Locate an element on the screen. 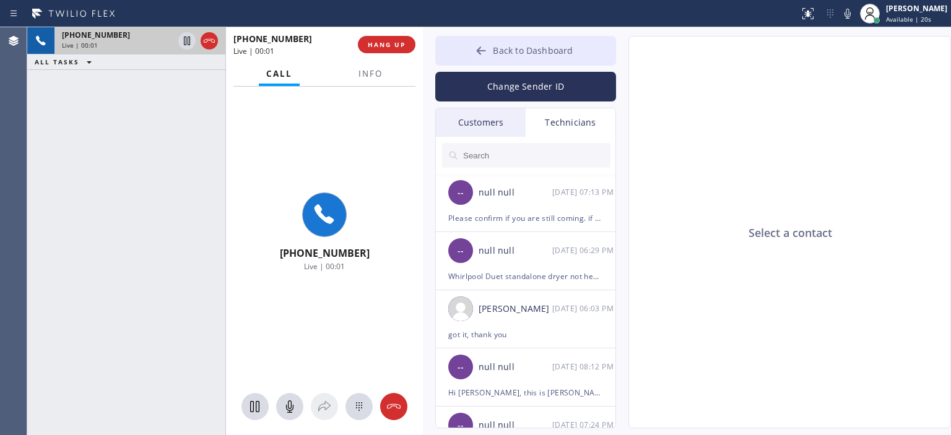 The image size is (951, 435). button: Call is located at coordinates (279, 74).